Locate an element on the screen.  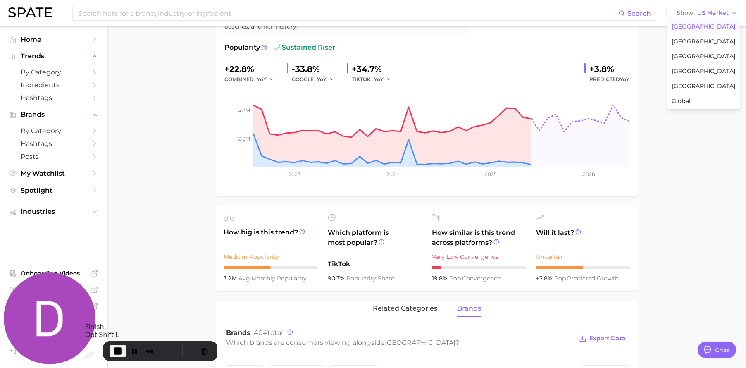
div: -33.8% is located at coordinates (316, 69).